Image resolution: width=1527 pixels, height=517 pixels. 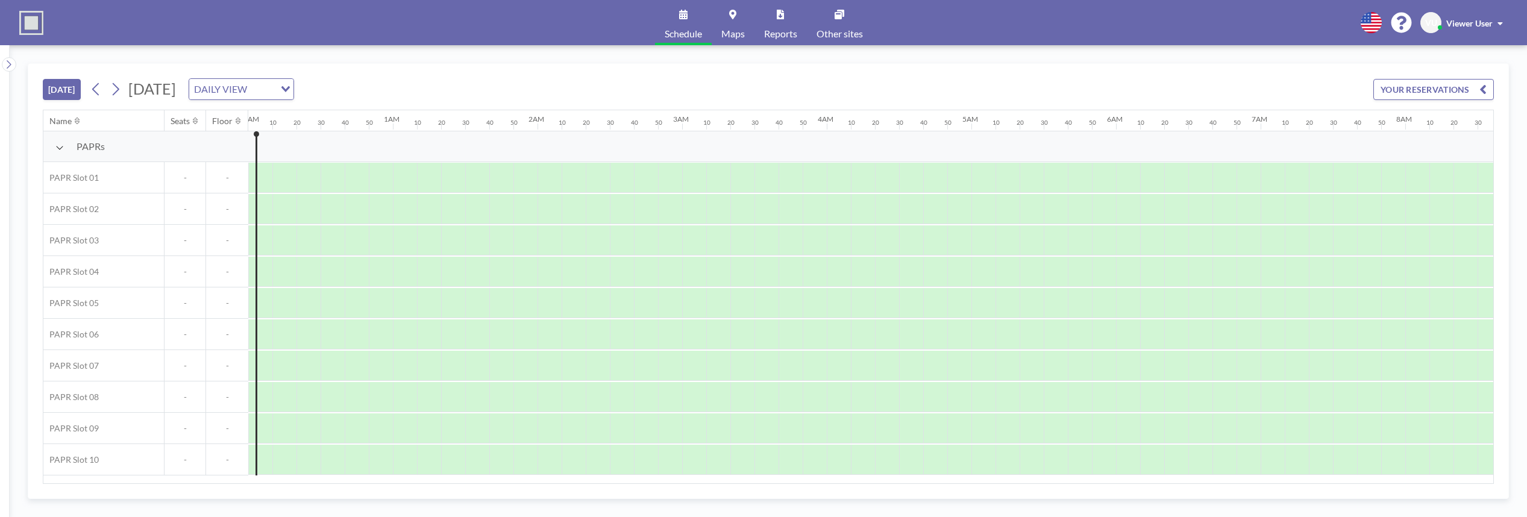 What do you see at coordinates (683, 34) in the screenshot?
I see `span: Schedule` at bounding box center [683, 34].